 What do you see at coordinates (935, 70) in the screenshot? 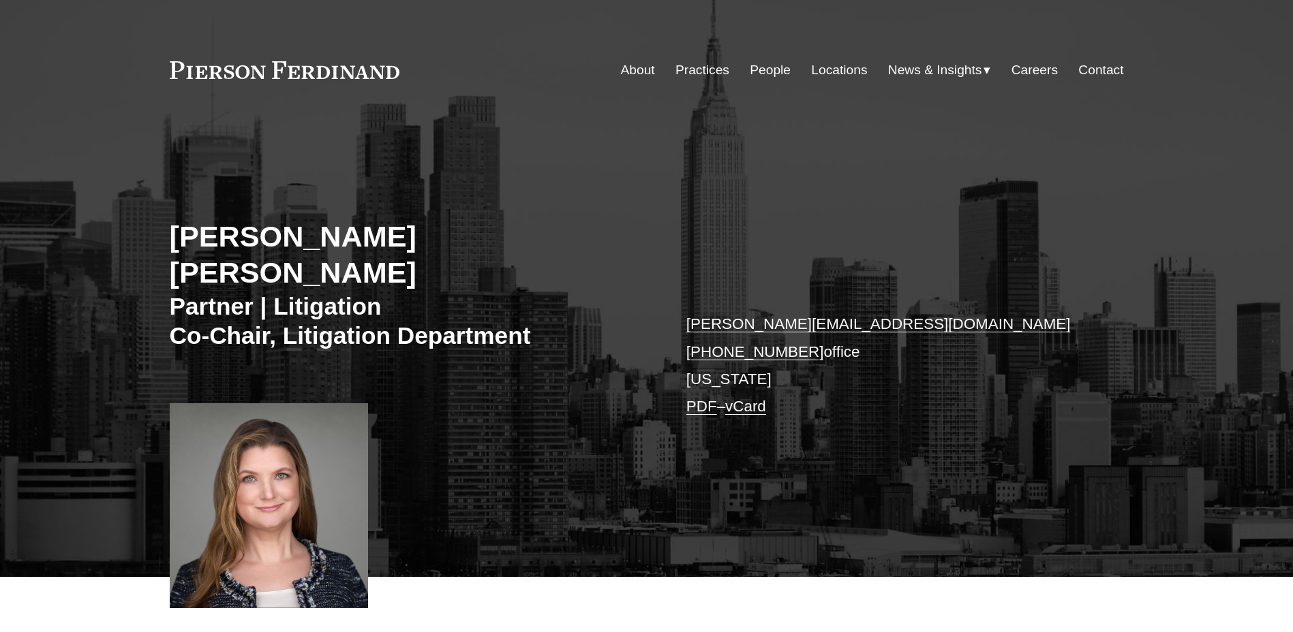
I see `span: News & Insights` at bounding box center [935, 70].